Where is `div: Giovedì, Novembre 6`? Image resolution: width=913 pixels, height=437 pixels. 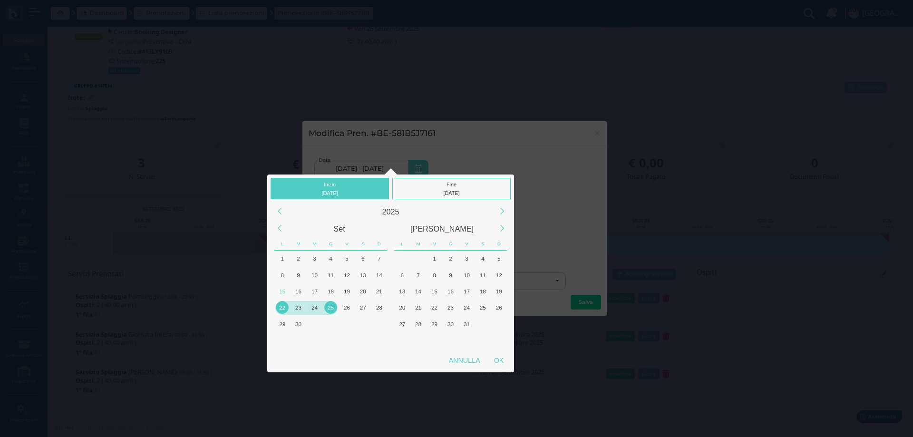
div: Giovedì, Novembre 6 is located at coordinates (451, 340).